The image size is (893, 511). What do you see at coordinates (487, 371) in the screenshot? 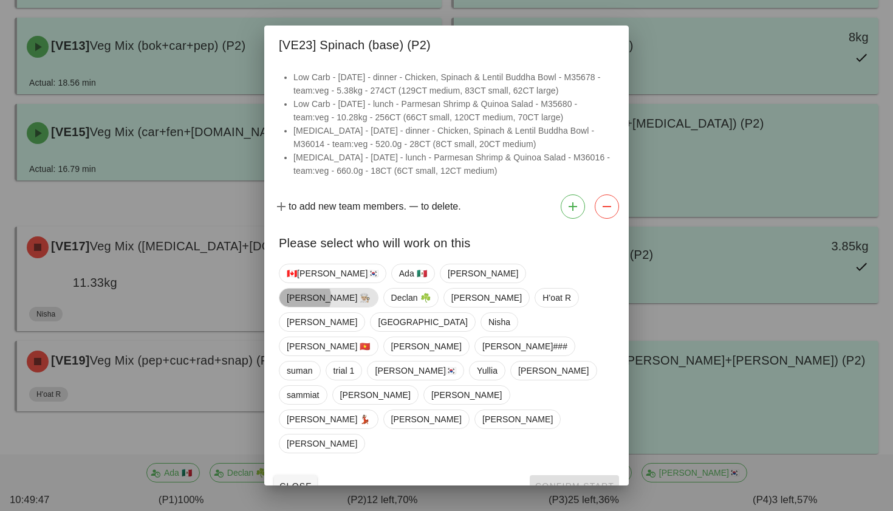
I see `span: Yullia` at bounding box center [487, 371].